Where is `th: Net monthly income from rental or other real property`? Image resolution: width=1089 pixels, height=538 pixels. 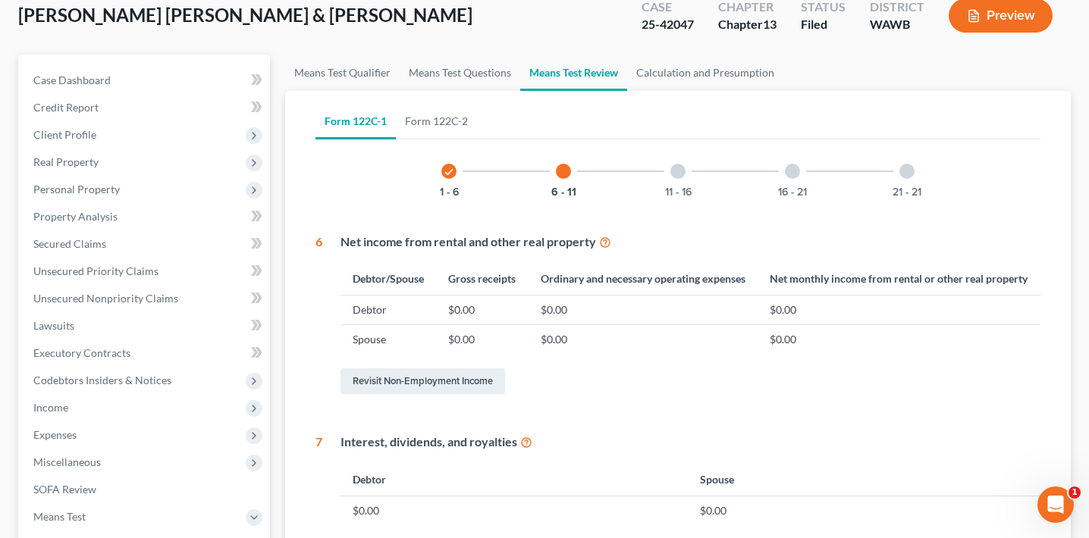 th: Net monthly income from rental or other real property is located at coordinates (898, 279).